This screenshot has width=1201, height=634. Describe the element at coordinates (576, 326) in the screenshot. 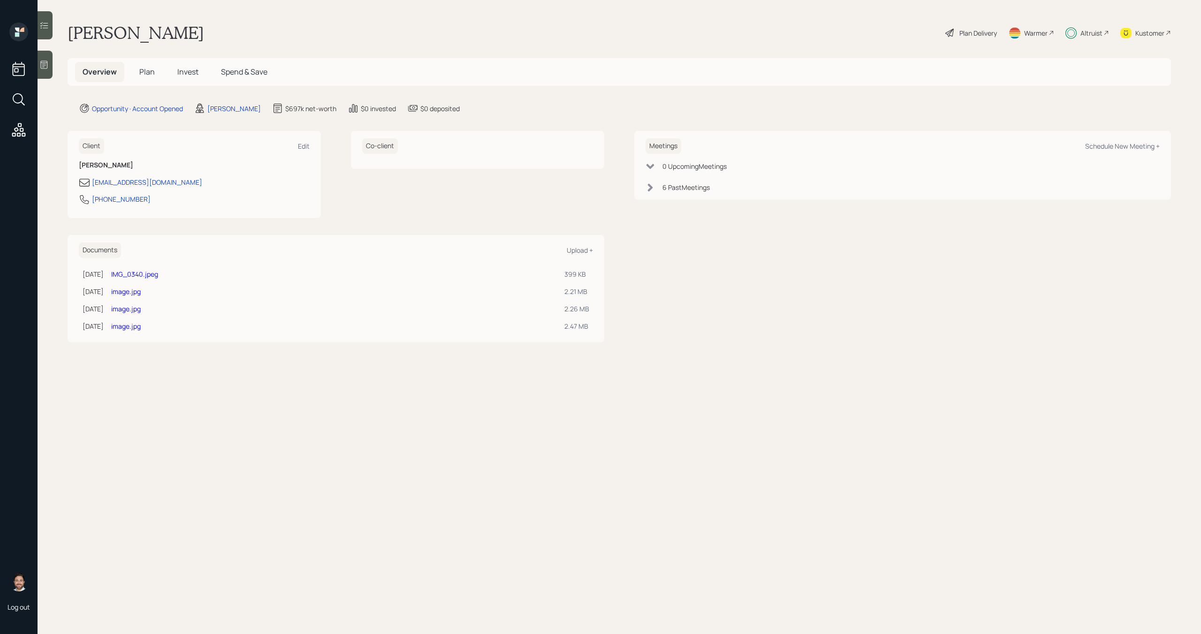

I see `div: 2.47 MB` at that location.